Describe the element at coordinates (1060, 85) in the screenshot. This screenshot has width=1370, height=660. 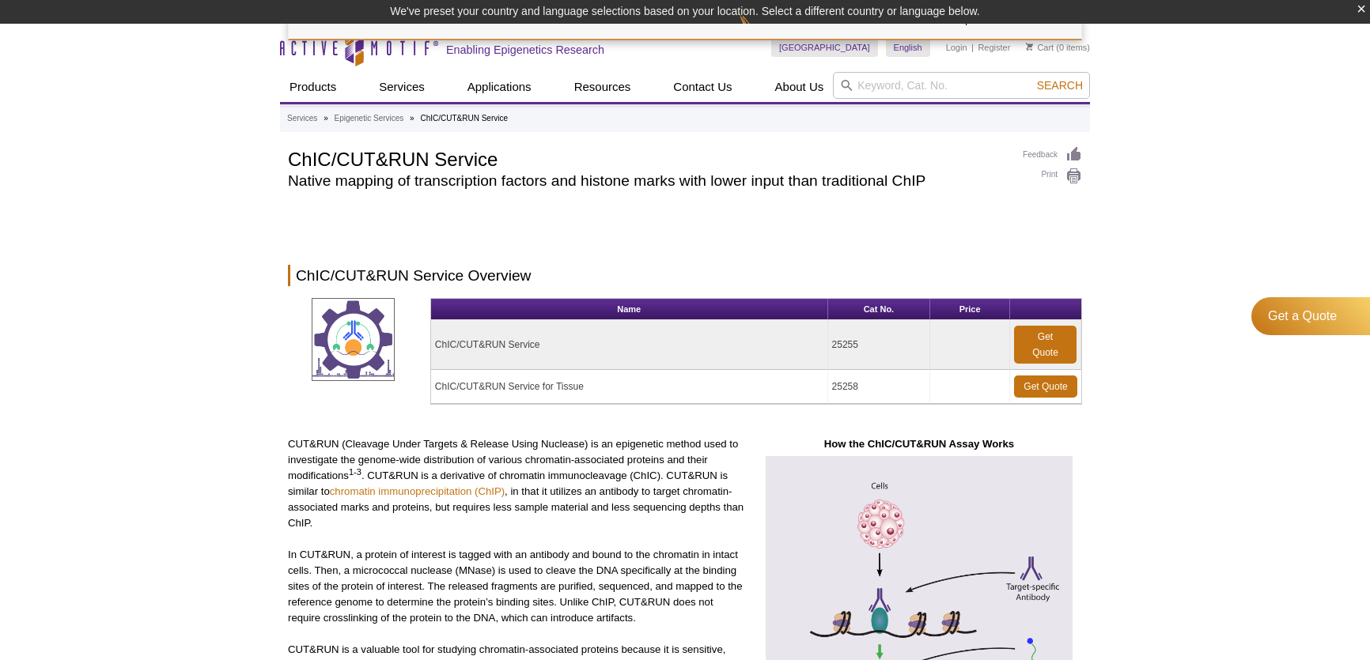
I see `span: Search` at that location.